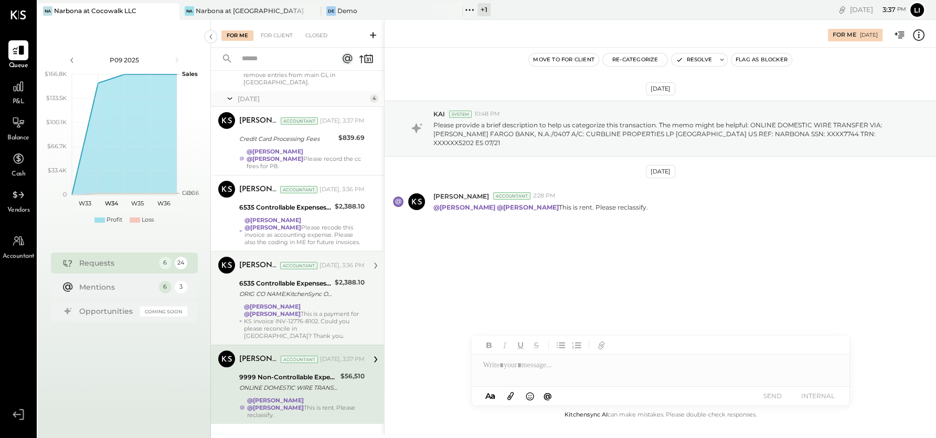  I want to click on div: This is rent. Please reclassify., so click(306, 408).